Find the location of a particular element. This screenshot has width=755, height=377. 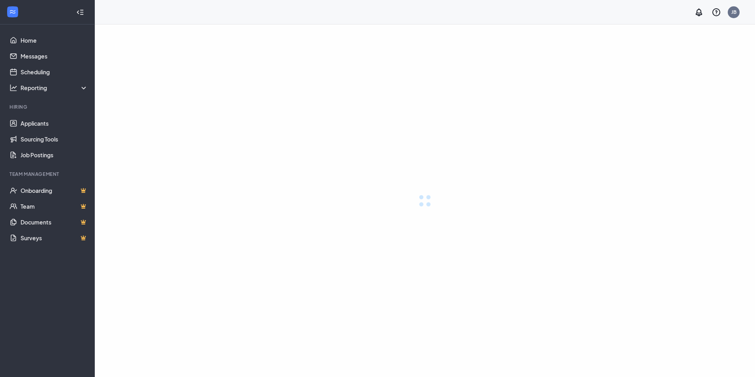

svg: WorkstreamLogo is located at coordinates (13, 12).